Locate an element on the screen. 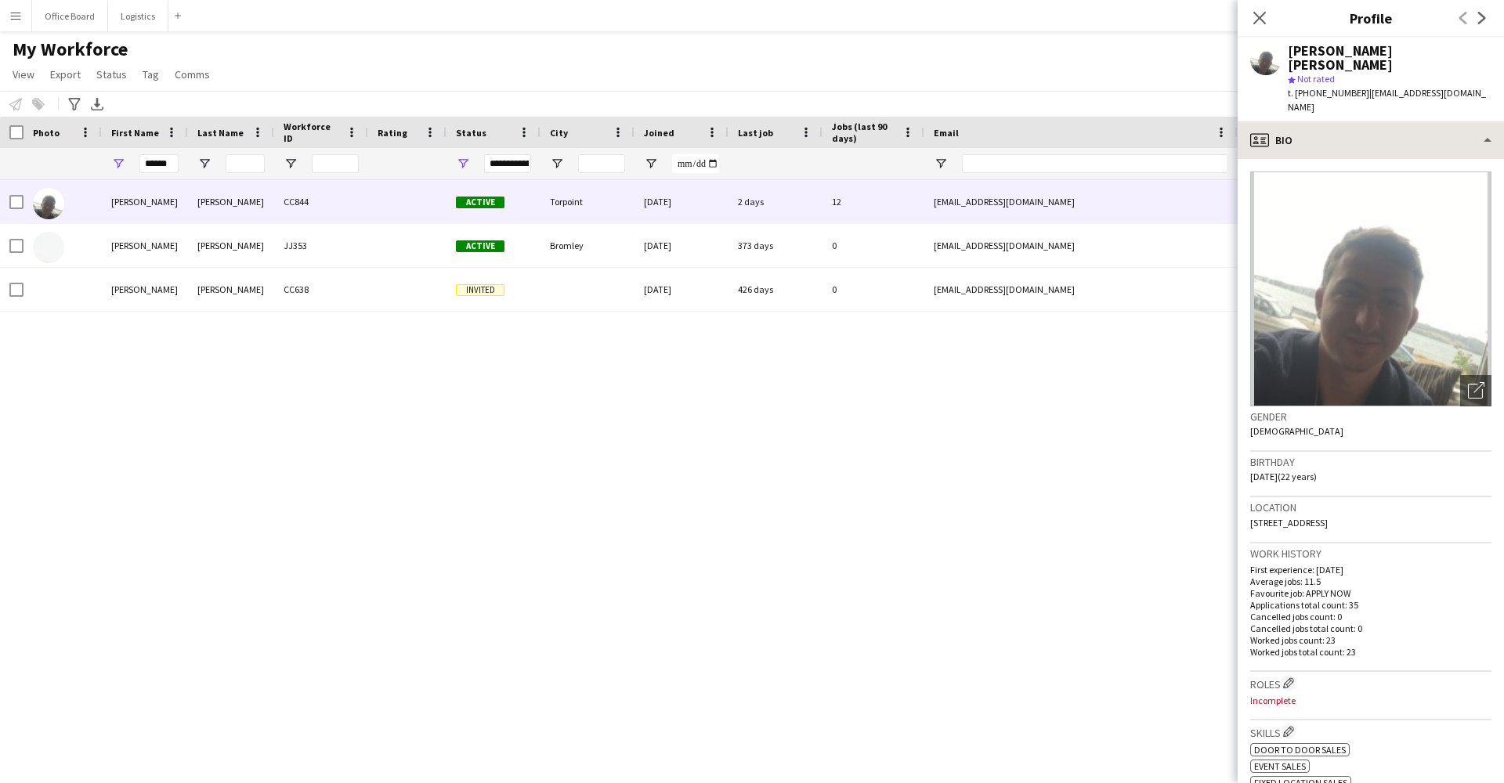 The image size is (1504, 783). span: Last Name is located at coordinates (220, 132).